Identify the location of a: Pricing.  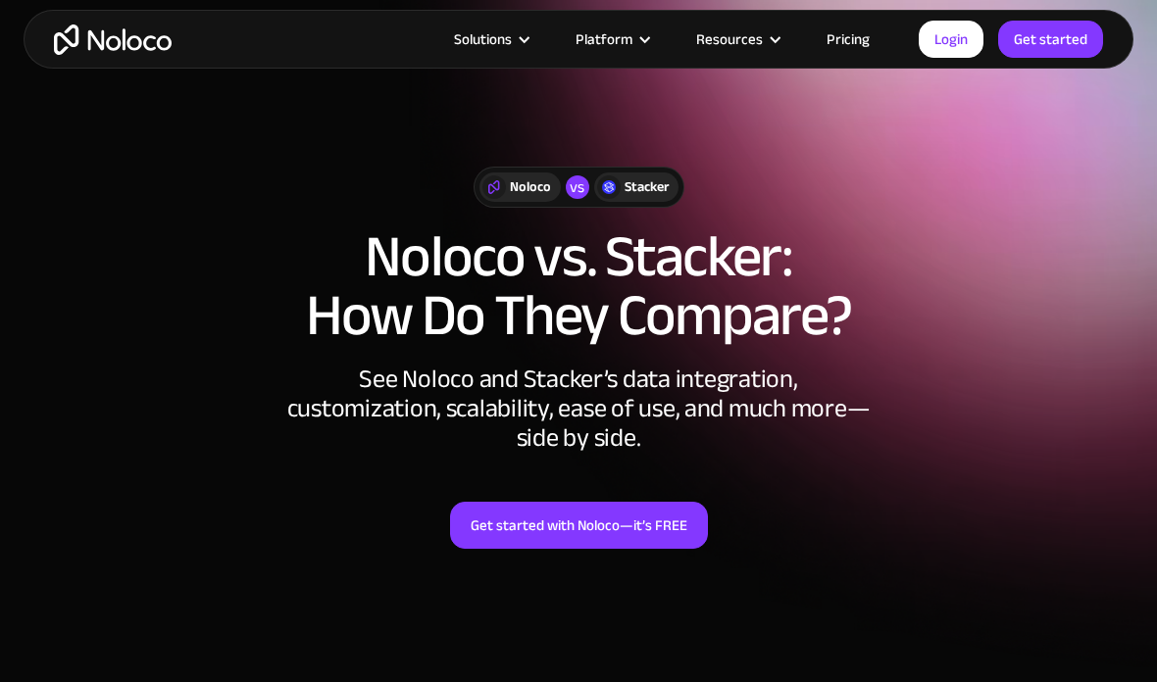
(848, 39).